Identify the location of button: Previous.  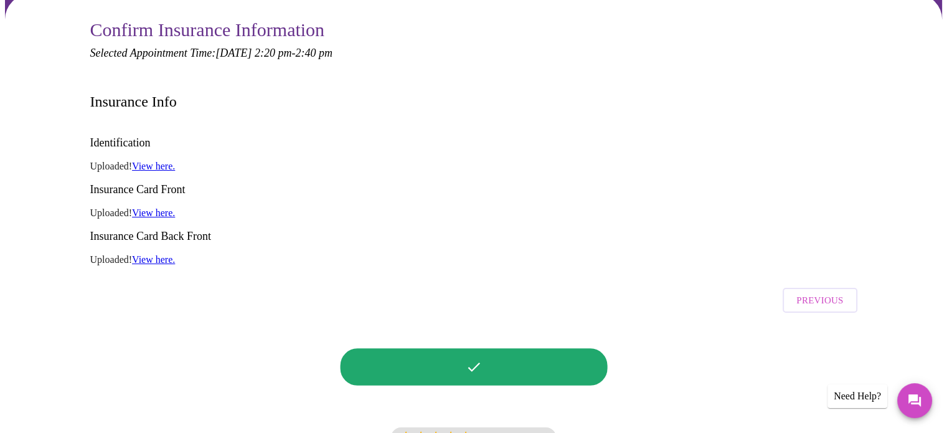
(819, 300).